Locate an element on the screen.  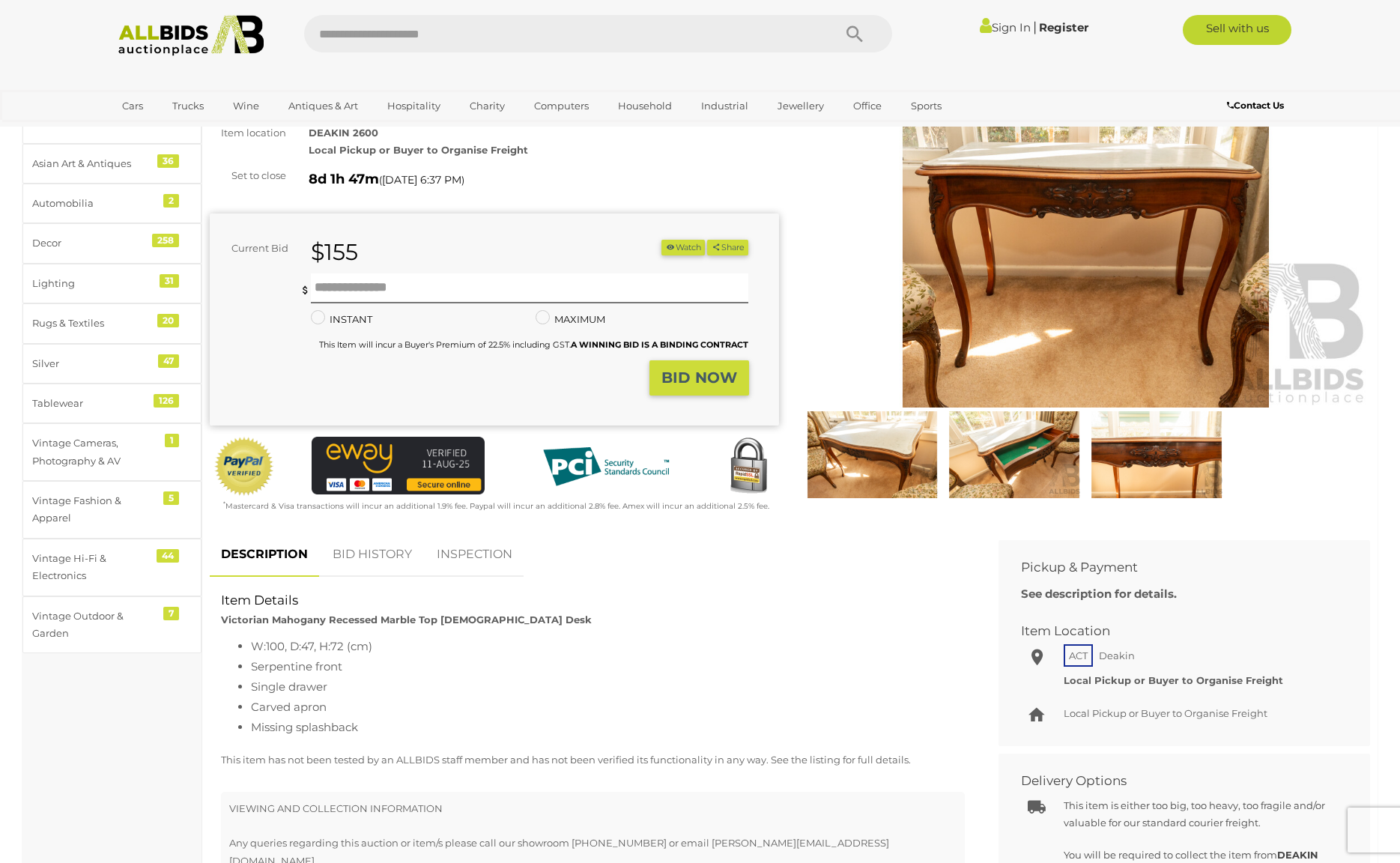
small: This Item will incur a Buyer's Premium of 22.5% including GST. is located at coordinates (534, 344).